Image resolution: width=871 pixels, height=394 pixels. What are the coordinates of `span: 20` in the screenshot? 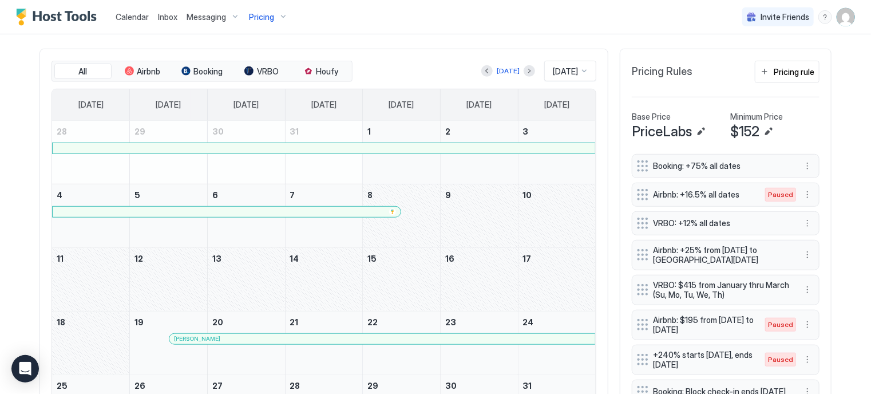 It's located at (217, 322).